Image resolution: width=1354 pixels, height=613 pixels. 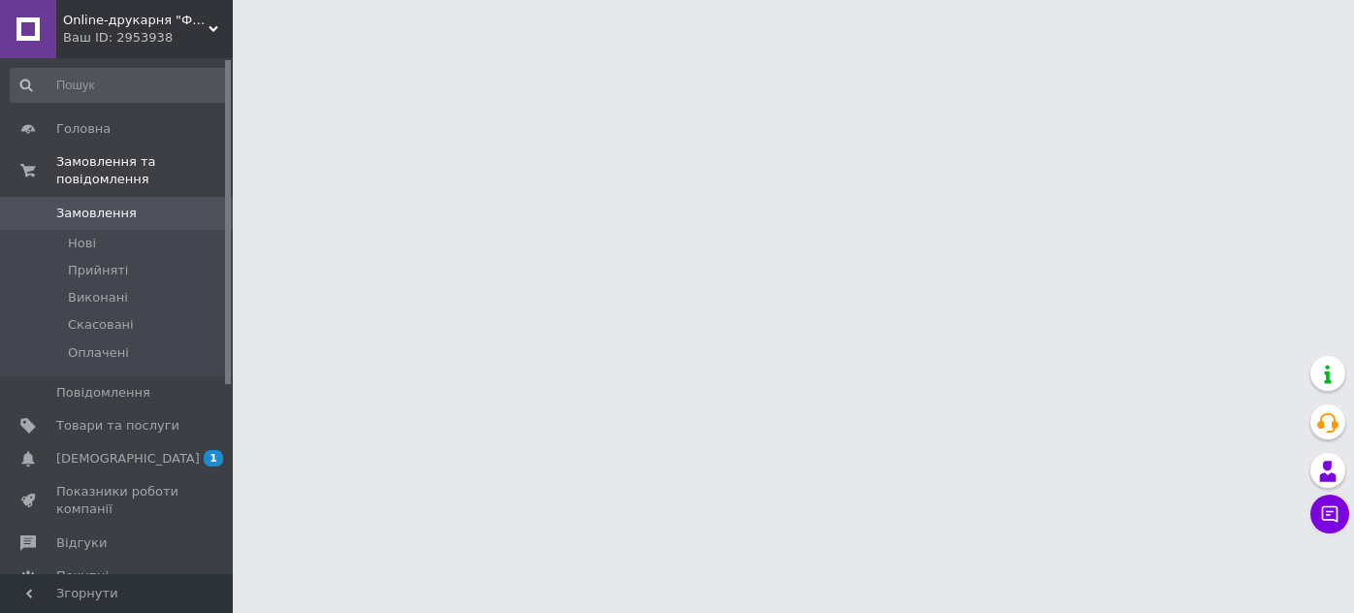 I want to click on span: Скасовані, so click(x=101, y=325).